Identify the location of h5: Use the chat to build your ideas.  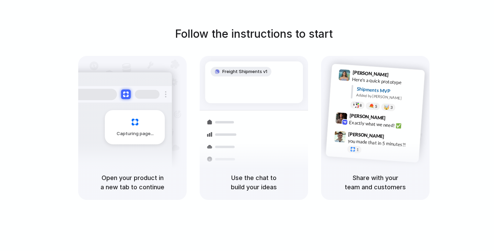
(254, 182).